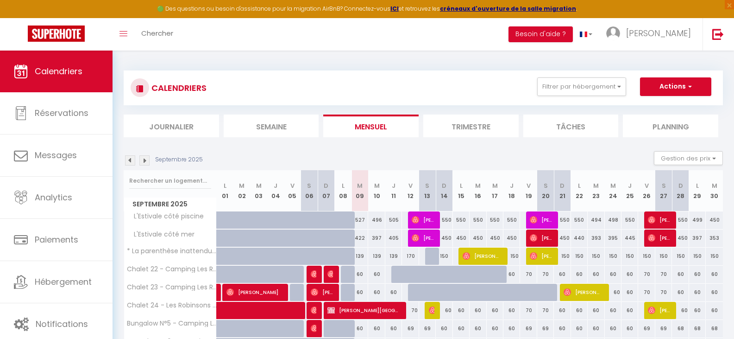  I want to click on li: Journalier, so click(171, 126).